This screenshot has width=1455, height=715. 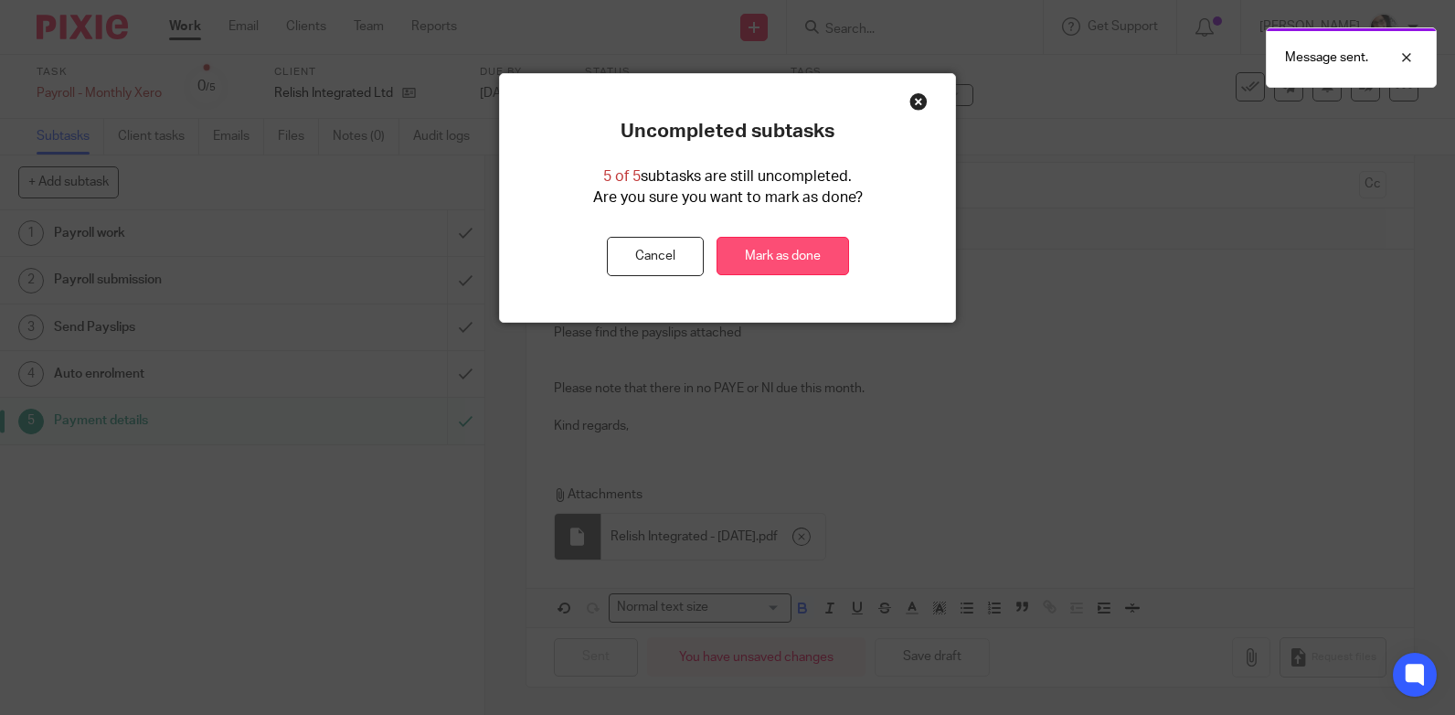 I want to click on p: Message sent., so click(x=1326, y=58).